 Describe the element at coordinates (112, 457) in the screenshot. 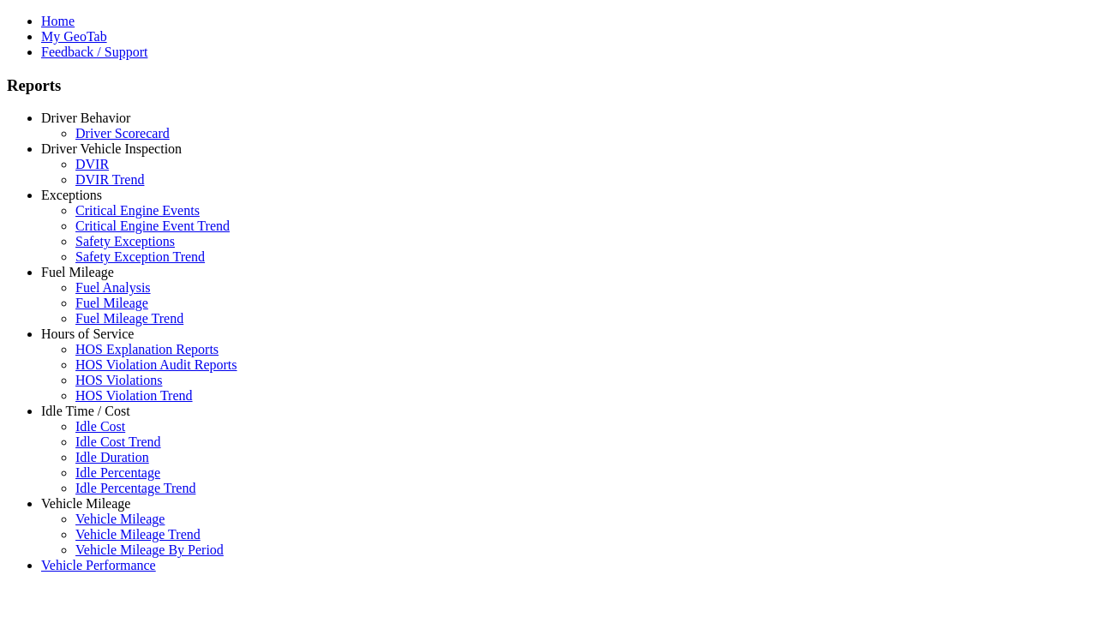

I see `a: Idle Duration` at that location.